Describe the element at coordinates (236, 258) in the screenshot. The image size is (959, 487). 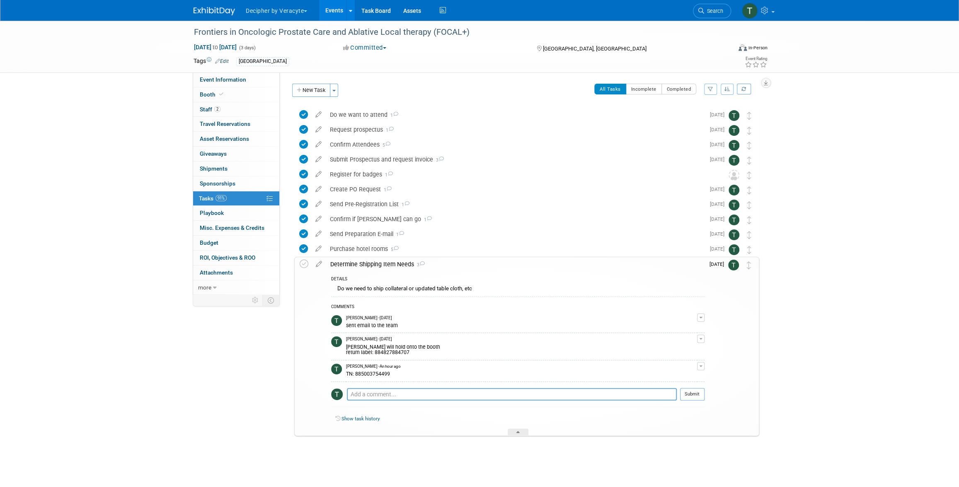
I see `a: ROI, Objectives & ROO` at that location.